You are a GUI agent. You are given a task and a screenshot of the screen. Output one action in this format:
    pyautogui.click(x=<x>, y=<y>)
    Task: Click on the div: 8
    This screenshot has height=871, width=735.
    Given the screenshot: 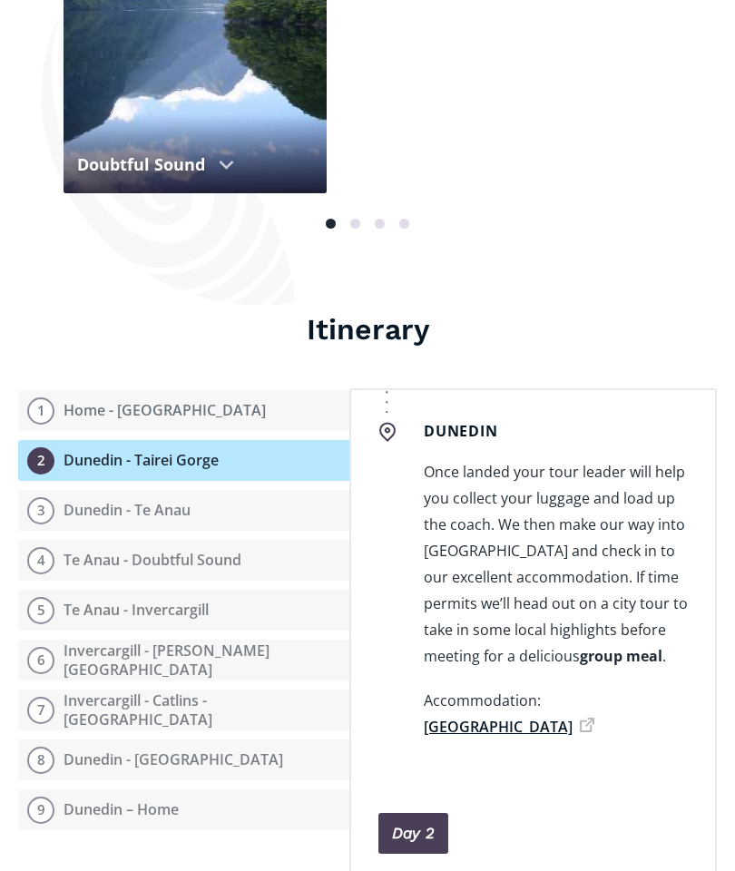 What is the action you would take?
    pyautogui.click(x=41, y=760)
    